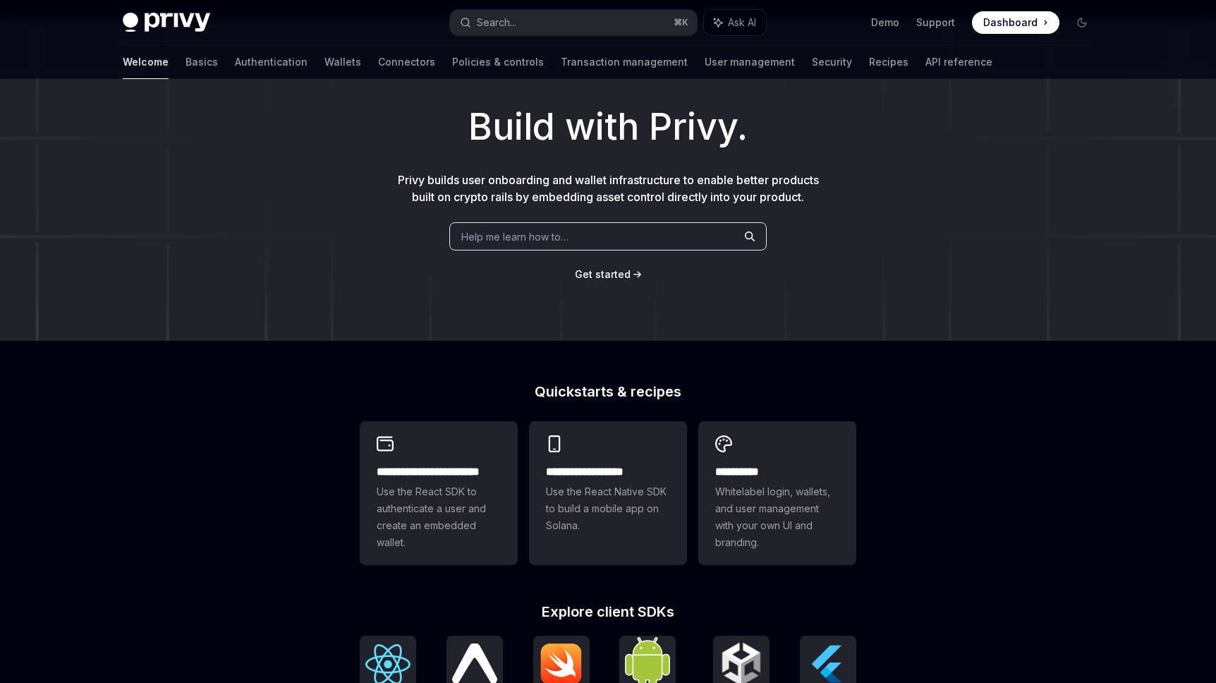 The image size is (1216, 683). Describe the element at coordinates (608, 391) in the screenshot. I see `h2: Quickstarts & recipes` at that location.